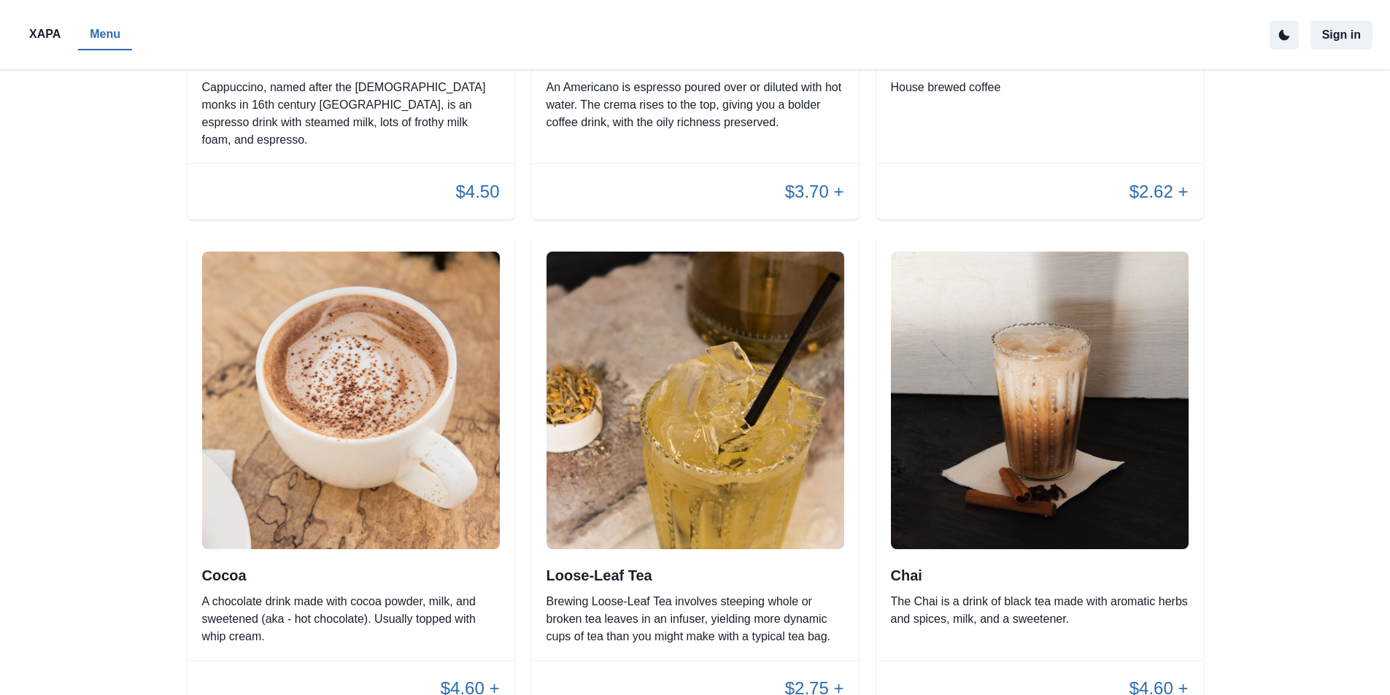  What do you see at coordinates (1040, 88) in the screenshot?
I see `p: House brewed coffee` at bounding box center [1040, 88].